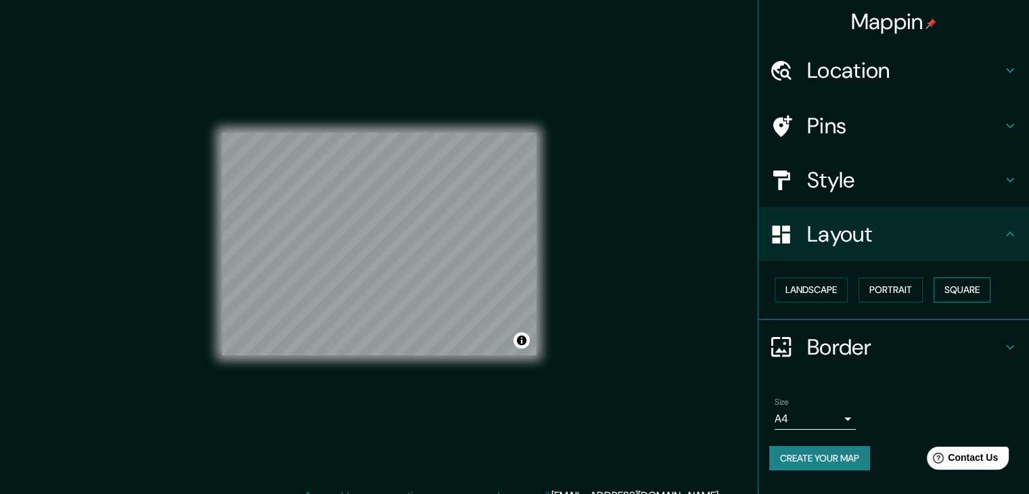 The width and height of the screenshot is (1029, 494). I want to click on div: Layout, so click(893, 234).